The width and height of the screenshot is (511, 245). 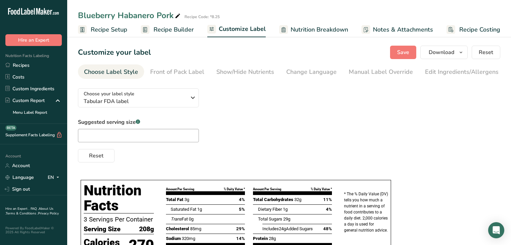 What do you see at coordinates (177, 72) in the screenshot?
I see `div: Front of Pack Label` at bounding box center [177, 72].